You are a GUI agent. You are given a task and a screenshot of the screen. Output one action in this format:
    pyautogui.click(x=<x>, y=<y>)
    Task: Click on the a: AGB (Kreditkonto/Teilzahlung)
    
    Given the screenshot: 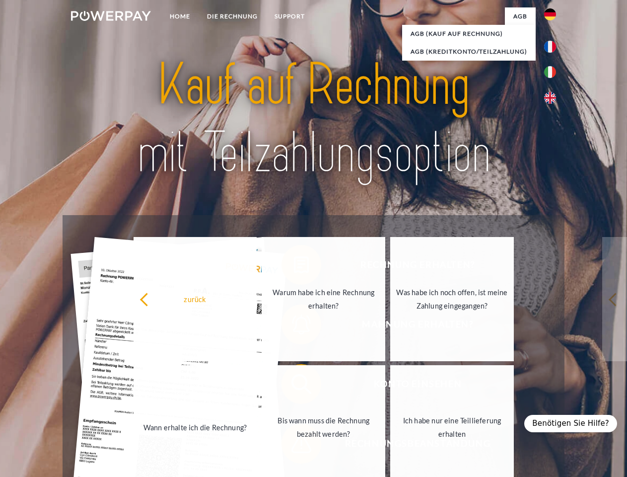 What is the action you would take?
    pyautogui.click(x=469, y=52)
    